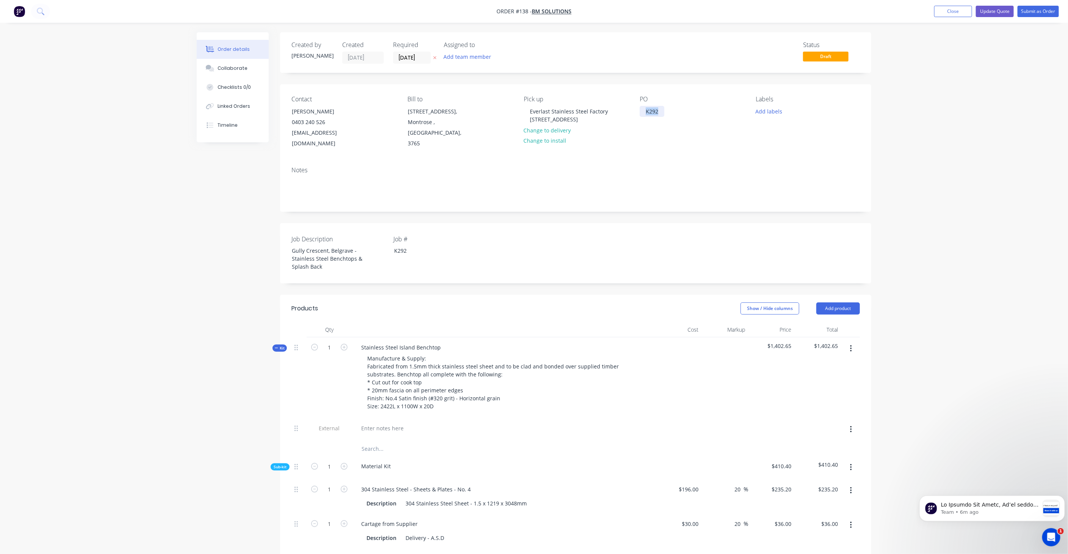 The width and height of the screenshot is (1068, 554). I want to click on div: Created, so click(363, 45).